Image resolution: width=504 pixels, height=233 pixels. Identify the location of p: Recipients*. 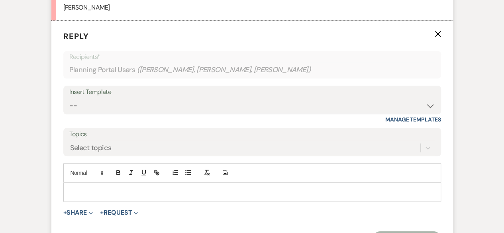
(252, 57).